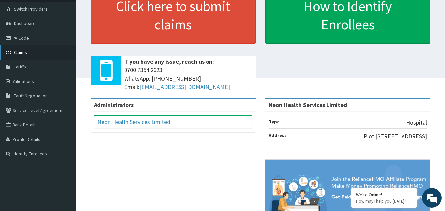 The width and height of the screenshot is (445, 211). What do you see at coordinates (114, 105) in the screenshot?
I see `b: Administrators` at bounding box center [114, 105].